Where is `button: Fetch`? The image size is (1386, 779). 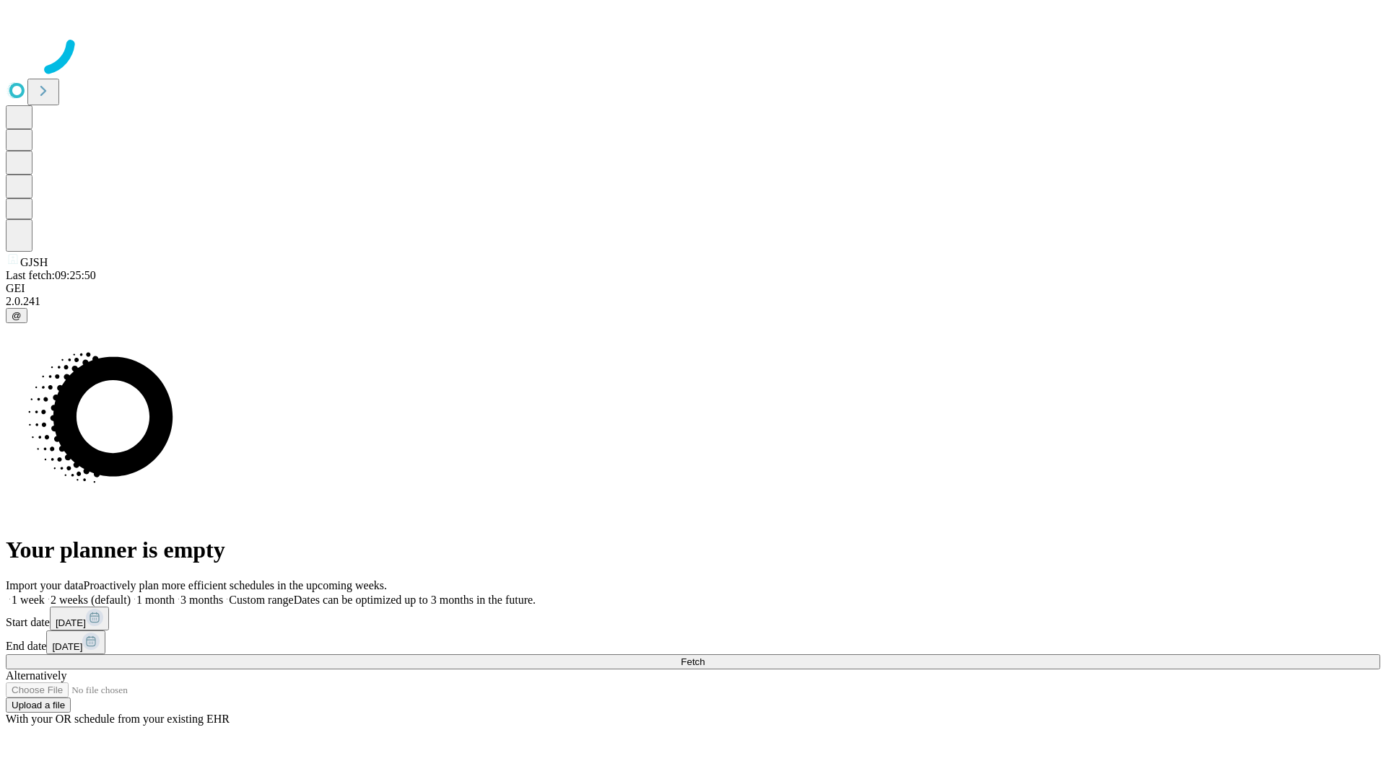 button: Fetch is located at coordinates (693, 662).